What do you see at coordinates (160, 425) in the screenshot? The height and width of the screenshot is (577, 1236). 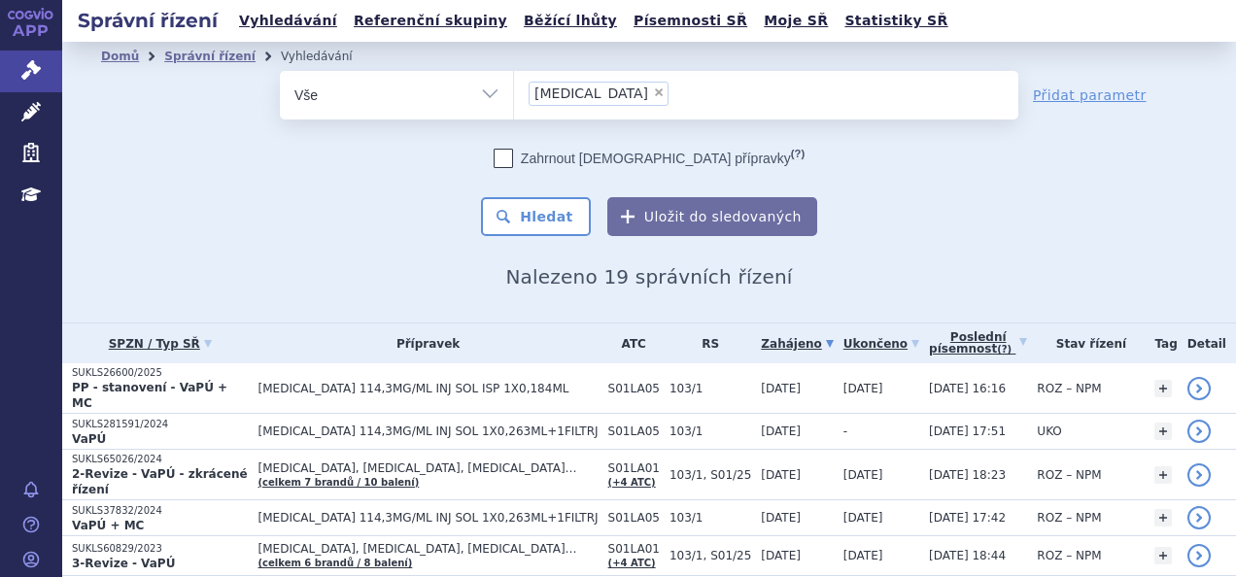 I see `p: SUKLS281591/2024` at bounding box center [160, 425].